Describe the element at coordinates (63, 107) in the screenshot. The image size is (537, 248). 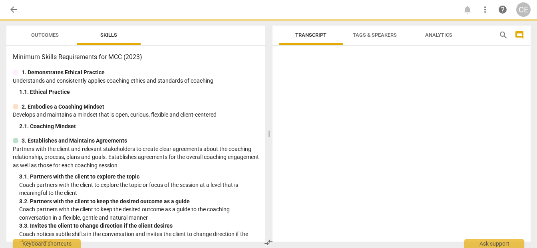
I see `p: 2. Embodies a Coaching Mindset` at that location.